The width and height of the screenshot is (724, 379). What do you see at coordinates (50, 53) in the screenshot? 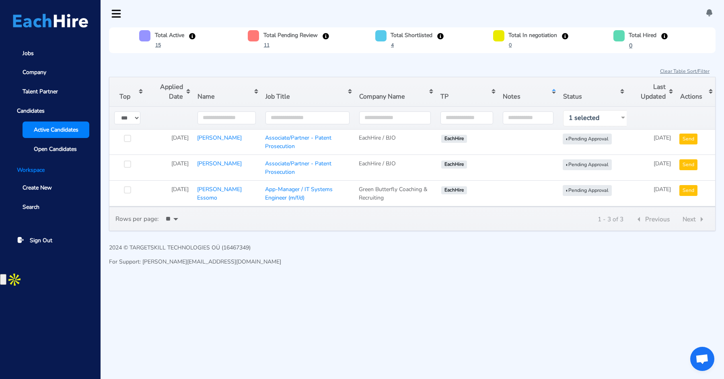
I see `a: Jobs` at bounding box center [50, 53].